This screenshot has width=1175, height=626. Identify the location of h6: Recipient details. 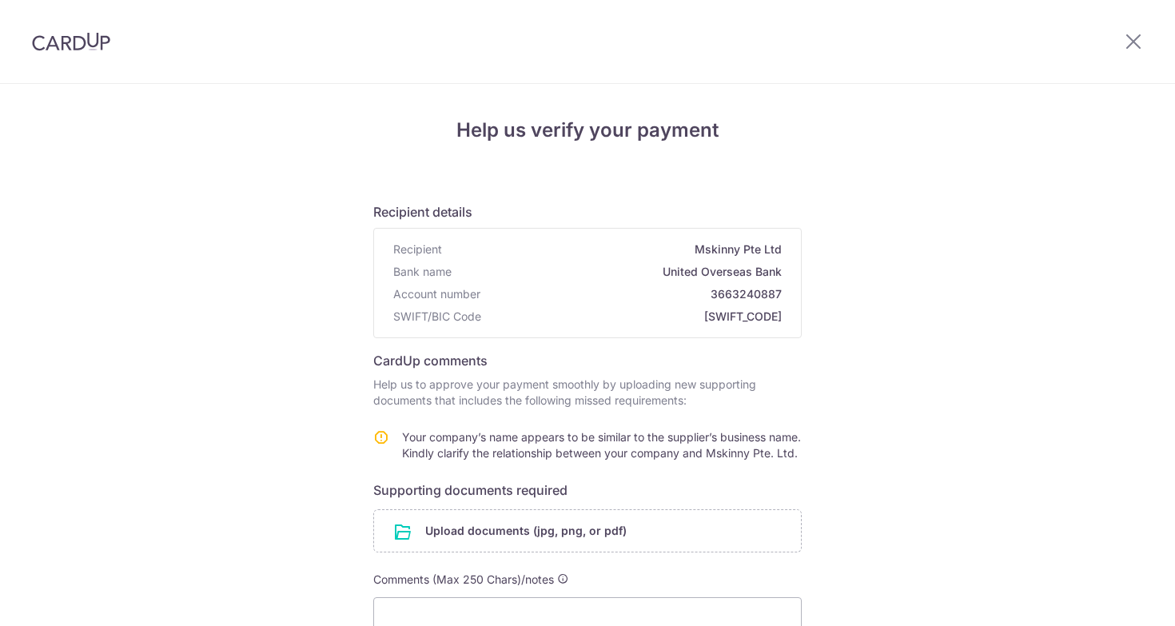
(587, 212).